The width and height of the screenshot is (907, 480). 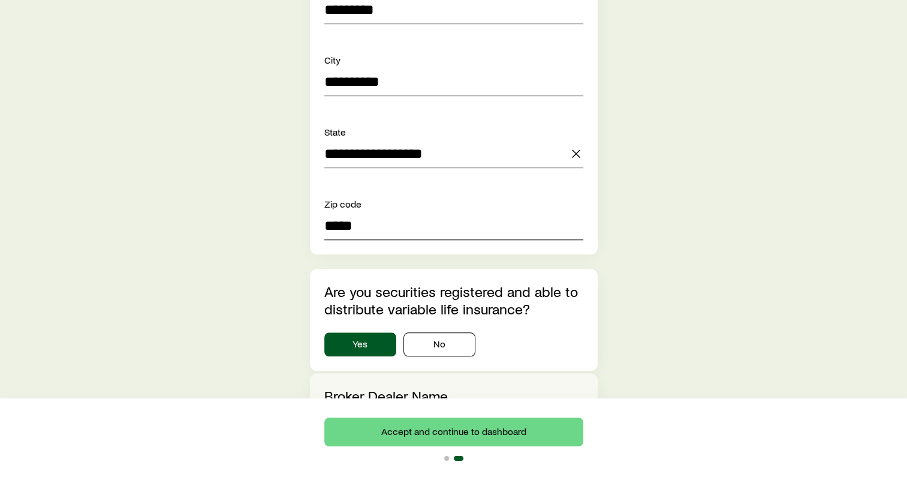 What do you see at coordinates (360, 344) in the screenshot?
I see `button: Yes` at bounding box center [360, 344].